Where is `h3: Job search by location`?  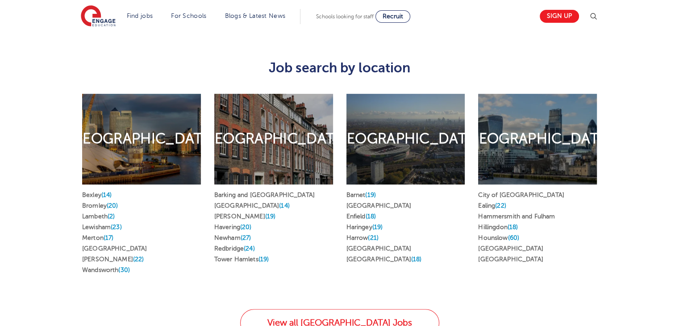 h3: Job search by location is located at coordinates (339, 68).